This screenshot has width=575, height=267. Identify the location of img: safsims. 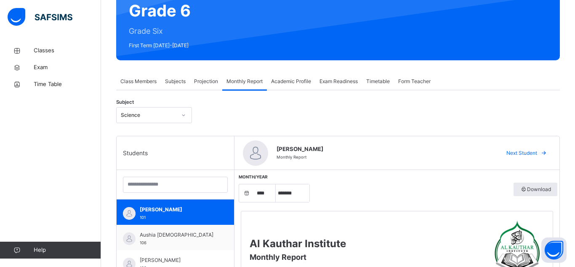
(40, 17).